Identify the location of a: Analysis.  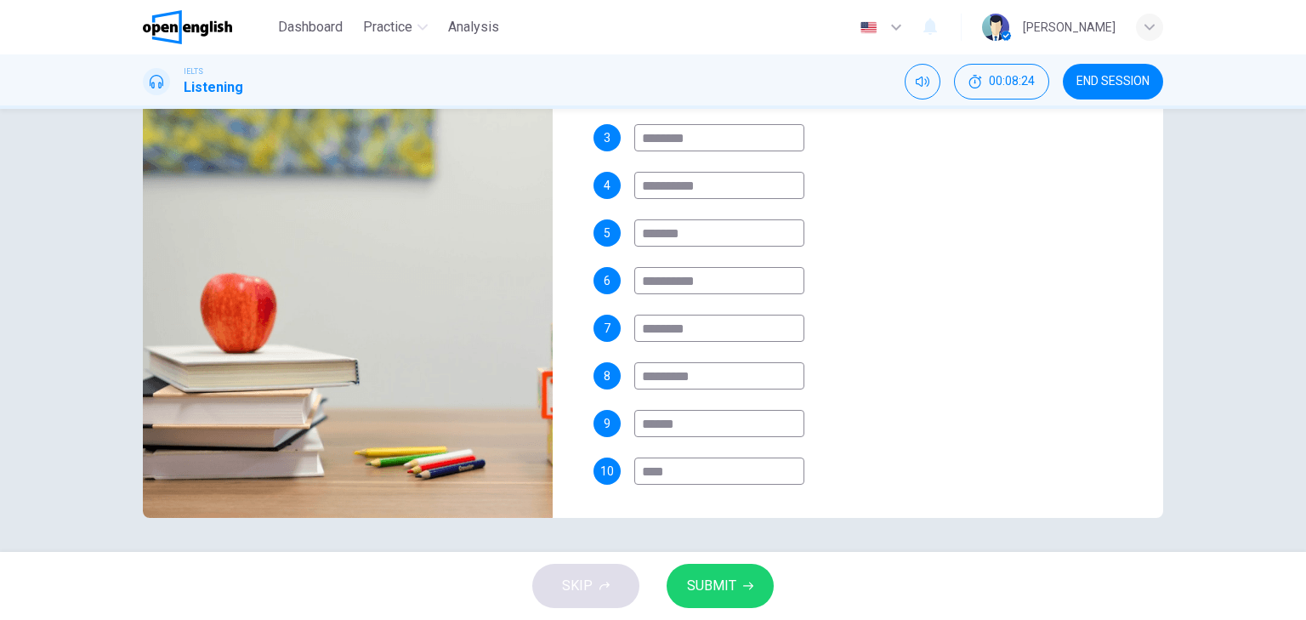
(474, 27).